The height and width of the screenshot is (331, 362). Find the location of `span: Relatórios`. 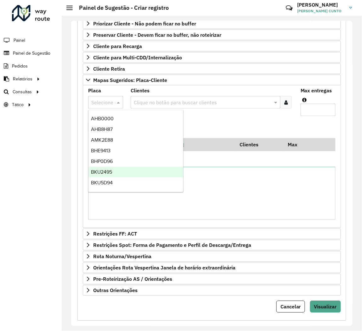

span: Relatórios is located at coordinates (23, 79).